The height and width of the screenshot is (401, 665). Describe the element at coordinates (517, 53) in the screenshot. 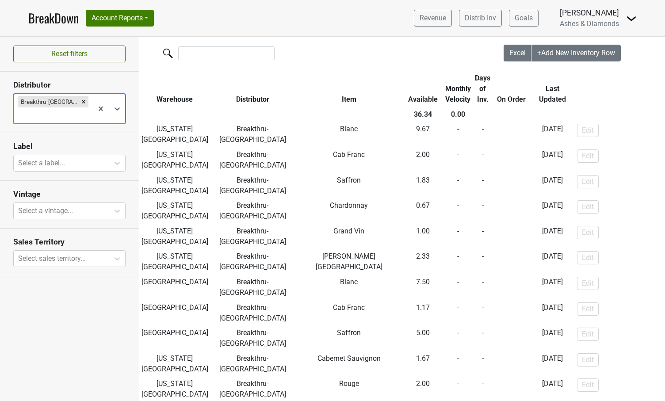

I see `span: Excel` at that location.